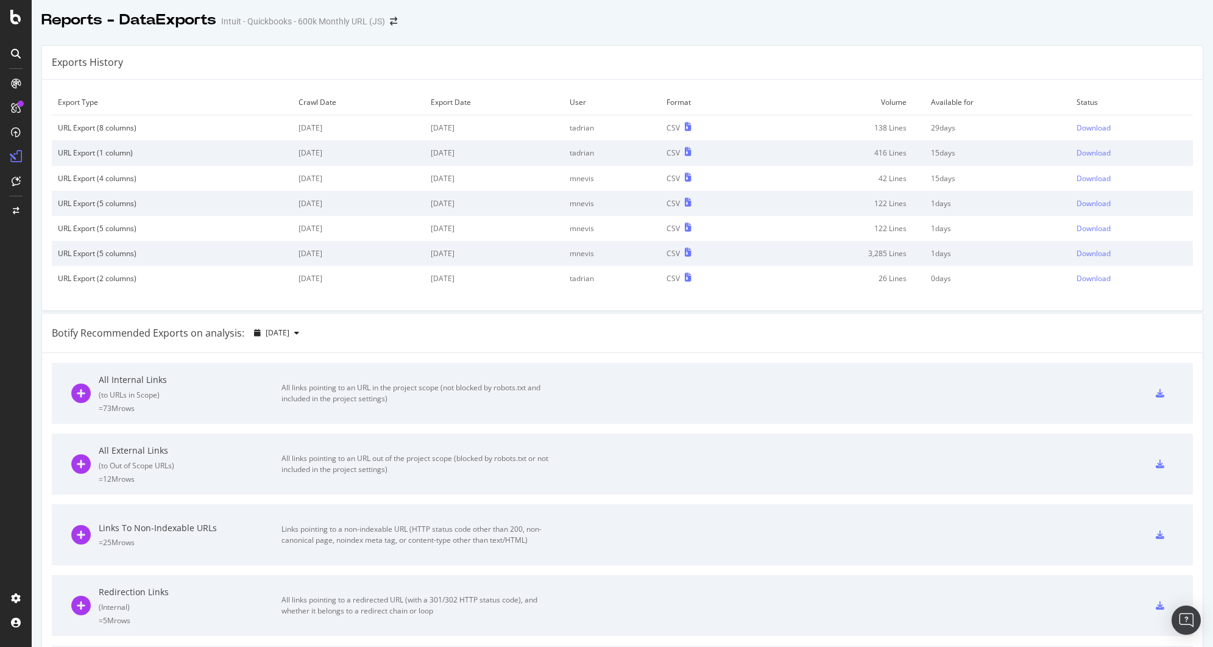 The image size is (1213, 647). What do you see at coordinates (842, 128) in the screenshot?
I see `td: 138 Lines` at bounding box center [842, 128].